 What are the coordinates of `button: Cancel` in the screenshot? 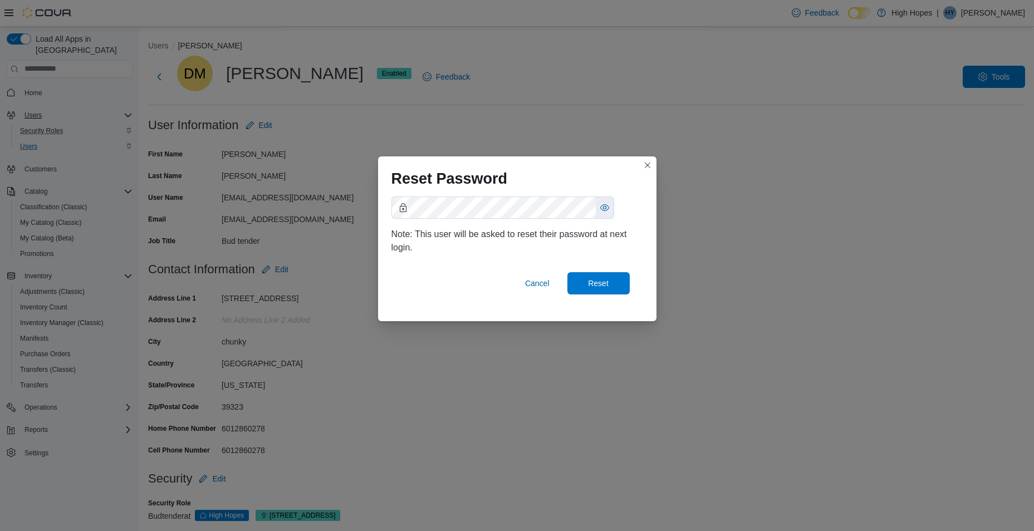 It's located at (537, 283).